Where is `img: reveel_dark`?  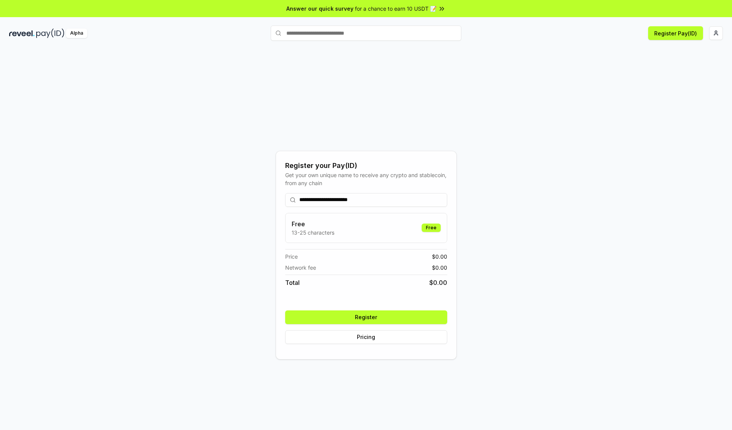
img: reveel_dark is located at coordinates (22, 33).